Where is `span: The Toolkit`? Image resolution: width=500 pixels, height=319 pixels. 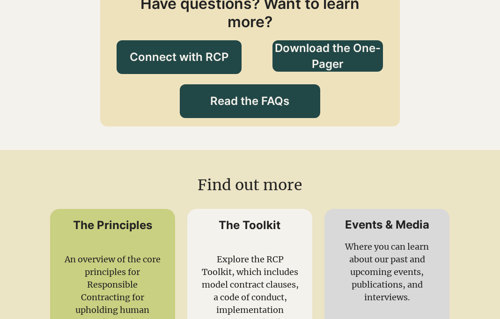 span: The Toolkit is located at coordinates (249, 225).